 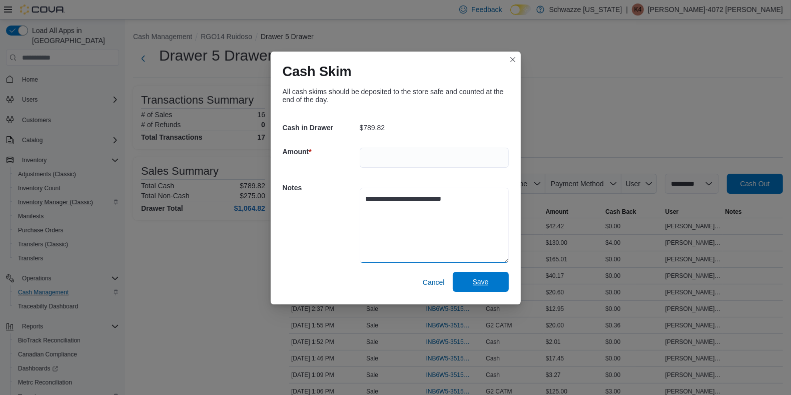 I want to click on button: Cancel, so click(x=434, y=282).